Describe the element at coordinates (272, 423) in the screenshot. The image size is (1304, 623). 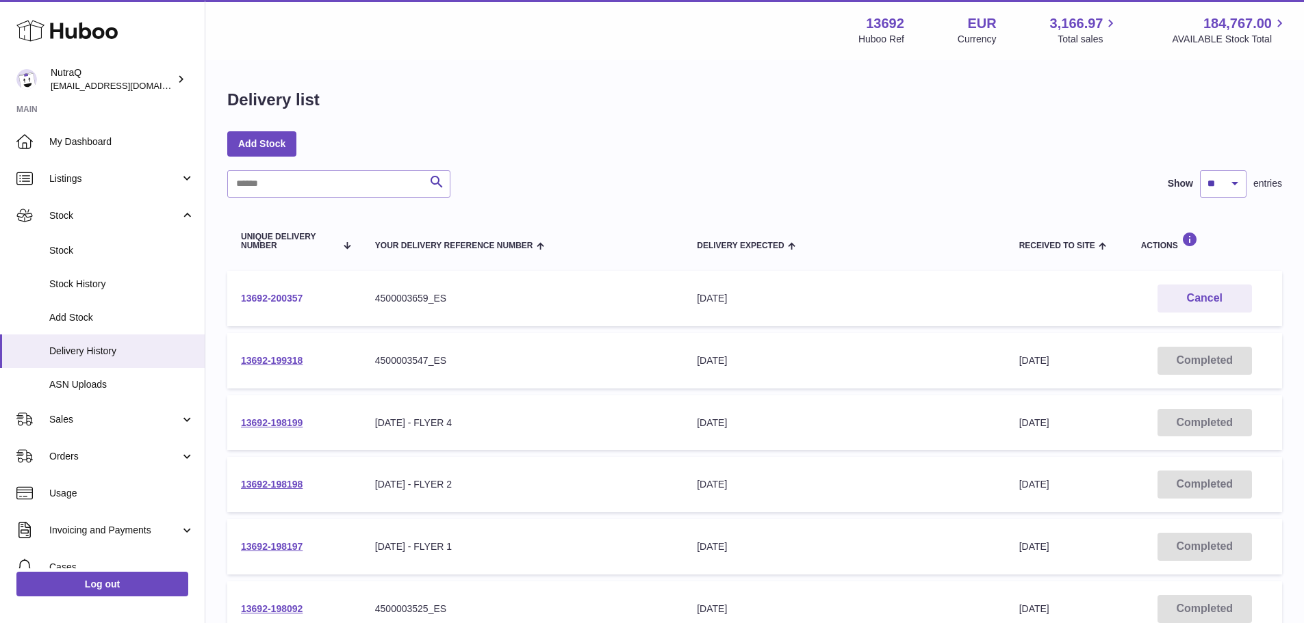
I see `a: 13692-198199` at that location.